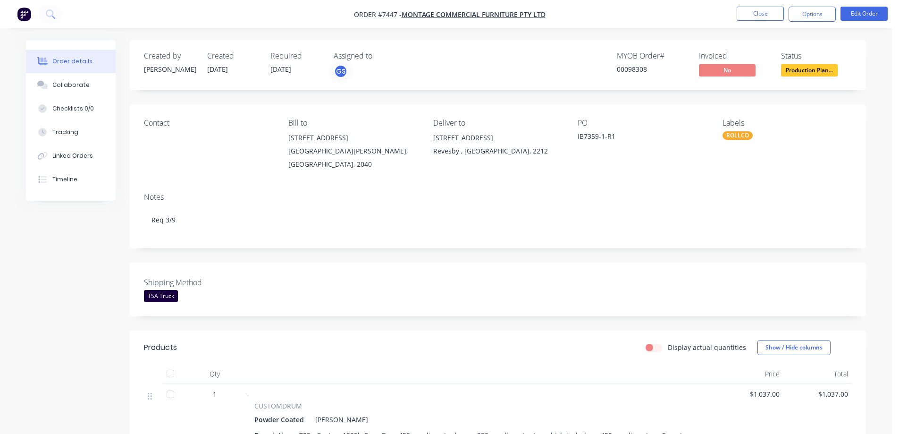  I want to click on button: Timeline, so click(71, 179).